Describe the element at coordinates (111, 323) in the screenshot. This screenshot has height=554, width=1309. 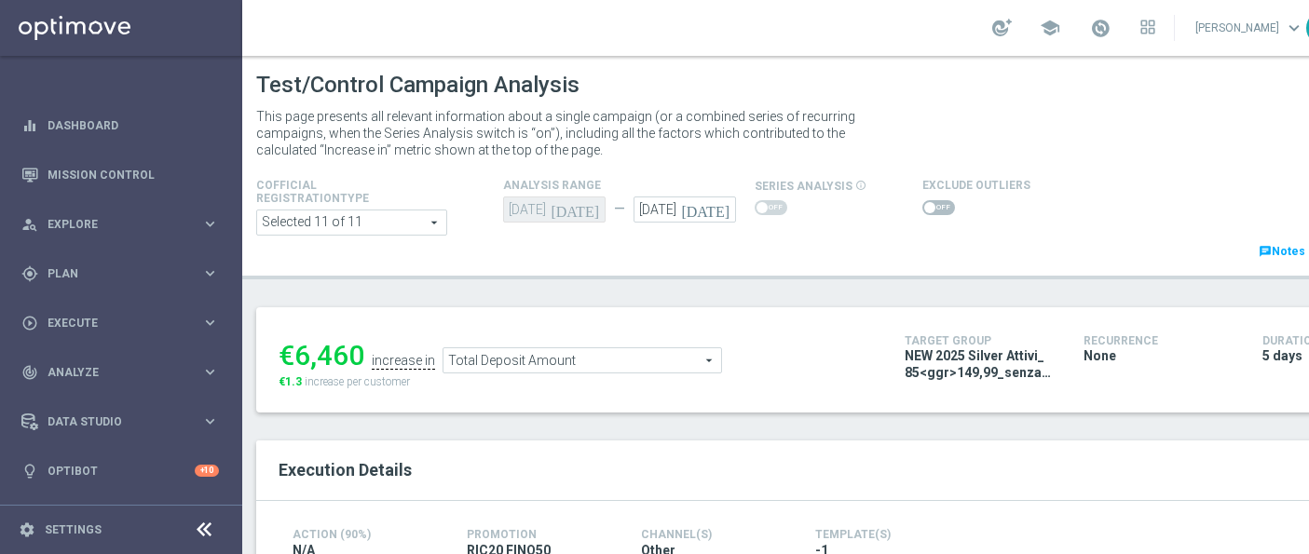
I see `div: Execute` at that location.